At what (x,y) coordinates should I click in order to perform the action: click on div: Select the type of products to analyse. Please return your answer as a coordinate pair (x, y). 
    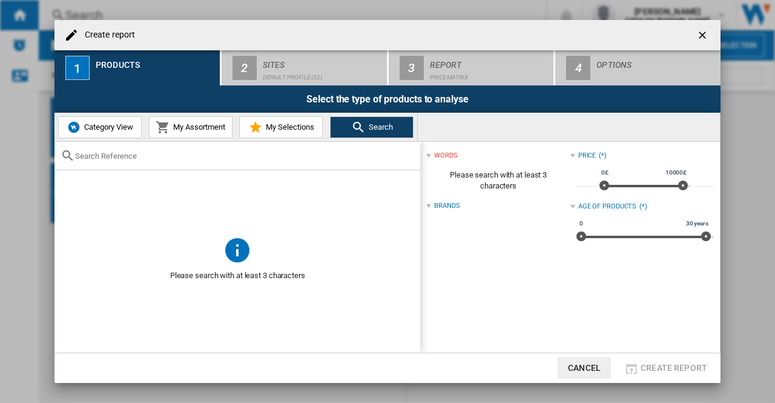
    Looking at the image, I should click on (387, 99).